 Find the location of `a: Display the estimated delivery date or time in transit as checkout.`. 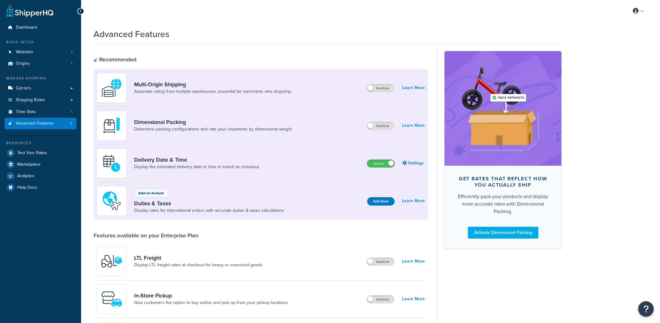

a: Display the estimated delivery date or time in transit as checkout. is located at coordinates (197, 167).